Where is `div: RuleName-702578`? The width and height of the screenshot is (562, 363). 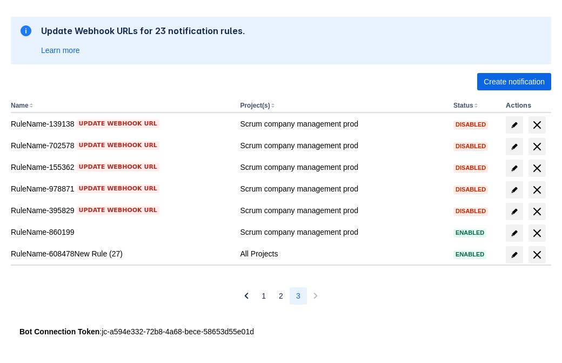
div: RuleName-702578 is located at coordinates (121, 145).